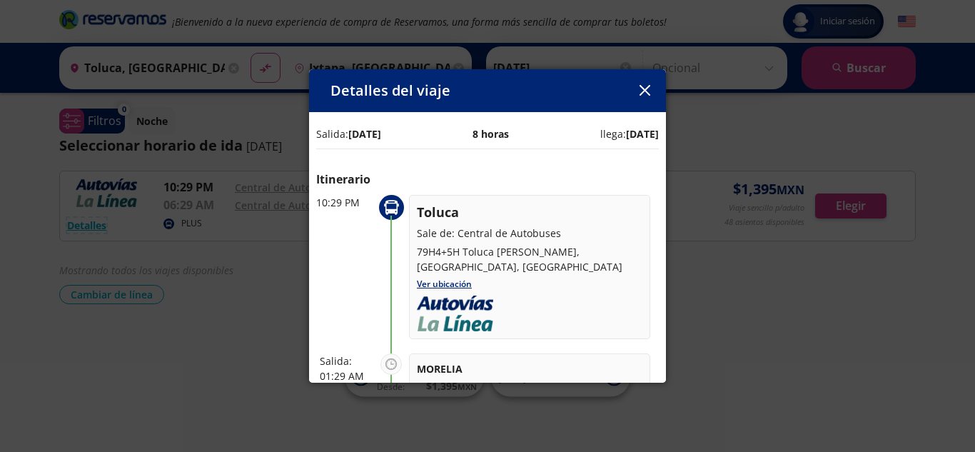 This screenshot has height=452, width=975. What do you see at coordinates (530, 387) in the screenshot?
I see `p: Llega a: MICH` at bounding box center [530, 387].